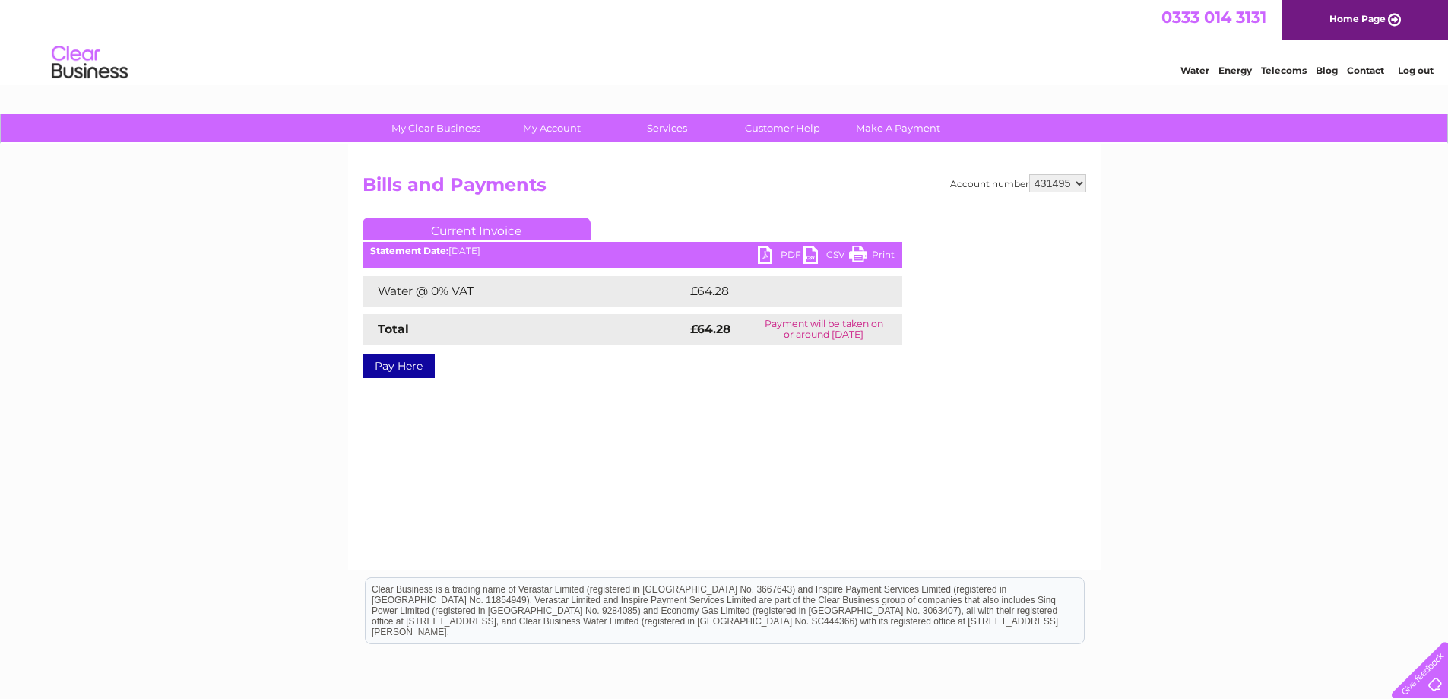 Image resolution: width=1448 pixels, height=699 pixels. What do you see at coordinates (1195, 70) in the screenshot?
I see `a: Water` at bounding box center [1195, 70].